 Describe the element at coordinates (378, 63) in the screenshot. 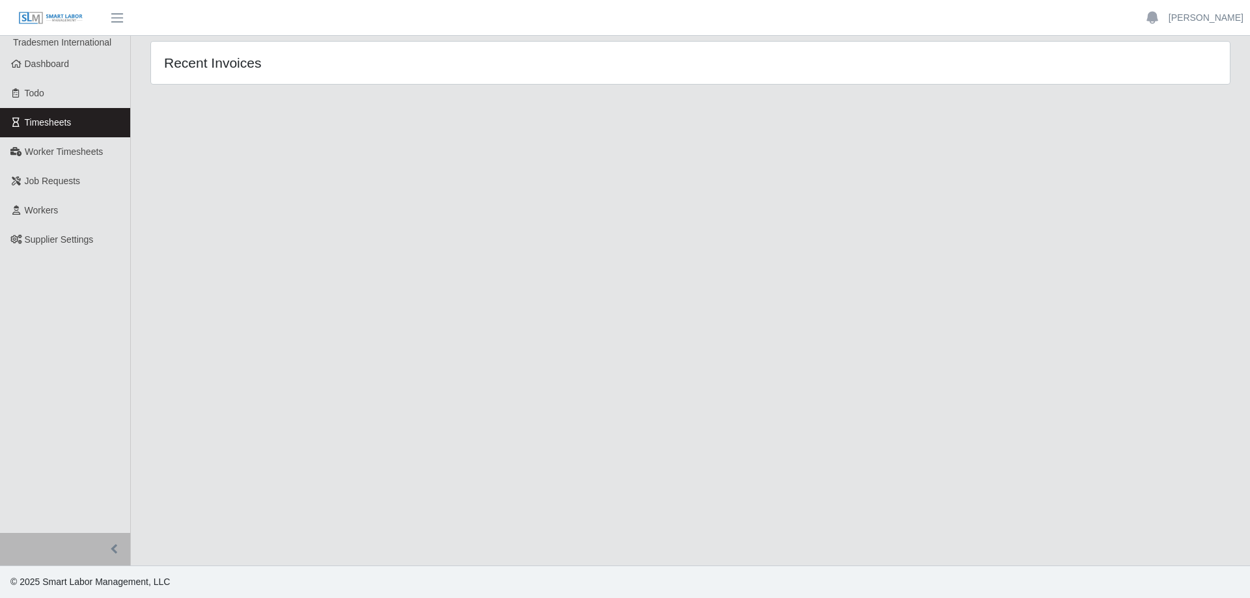

I see `h4: Recent Invoices` at that location.